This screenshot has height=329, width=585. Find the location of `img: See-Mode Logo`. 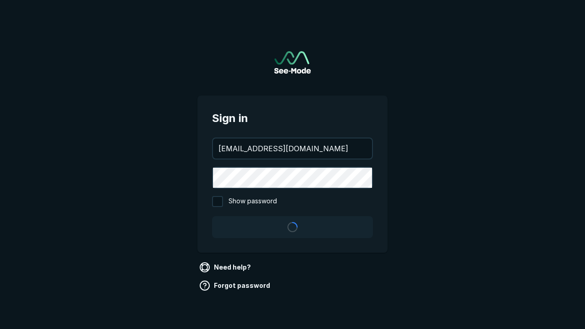

img: See-Mode Logo is located at coordinates (292, 62).